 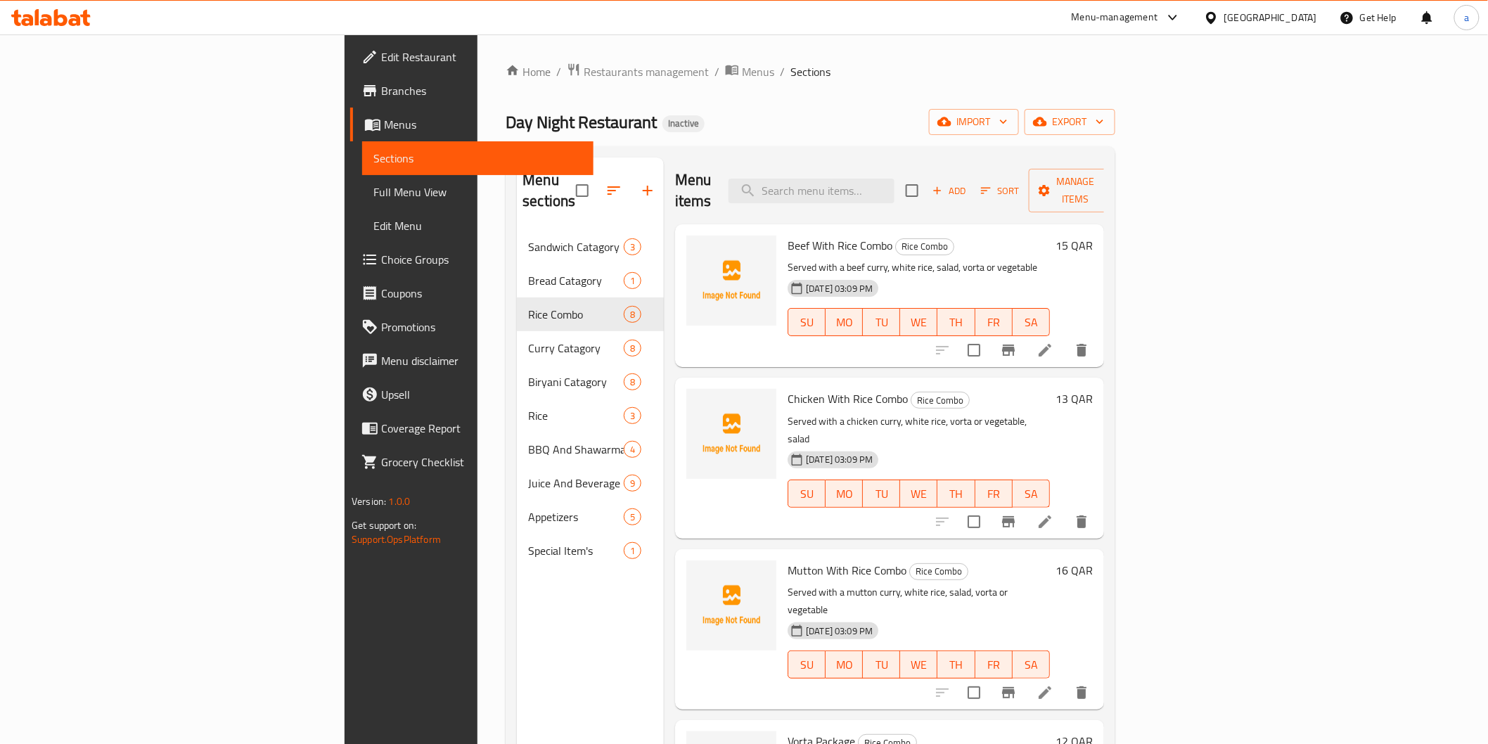 What do you see at coordinates (1000, 191) in the screenshot?
I see `span: Sort` at bounding box center [1000, 191].